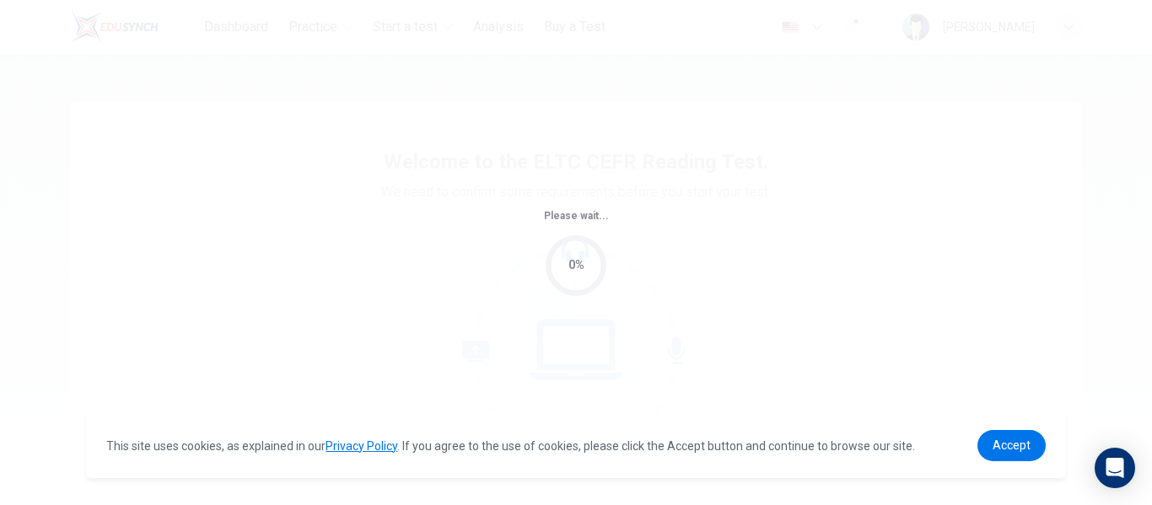 The width and height of the screenshot is (1152, 505). I want to click on span: Please wait..., so click(576, 216).